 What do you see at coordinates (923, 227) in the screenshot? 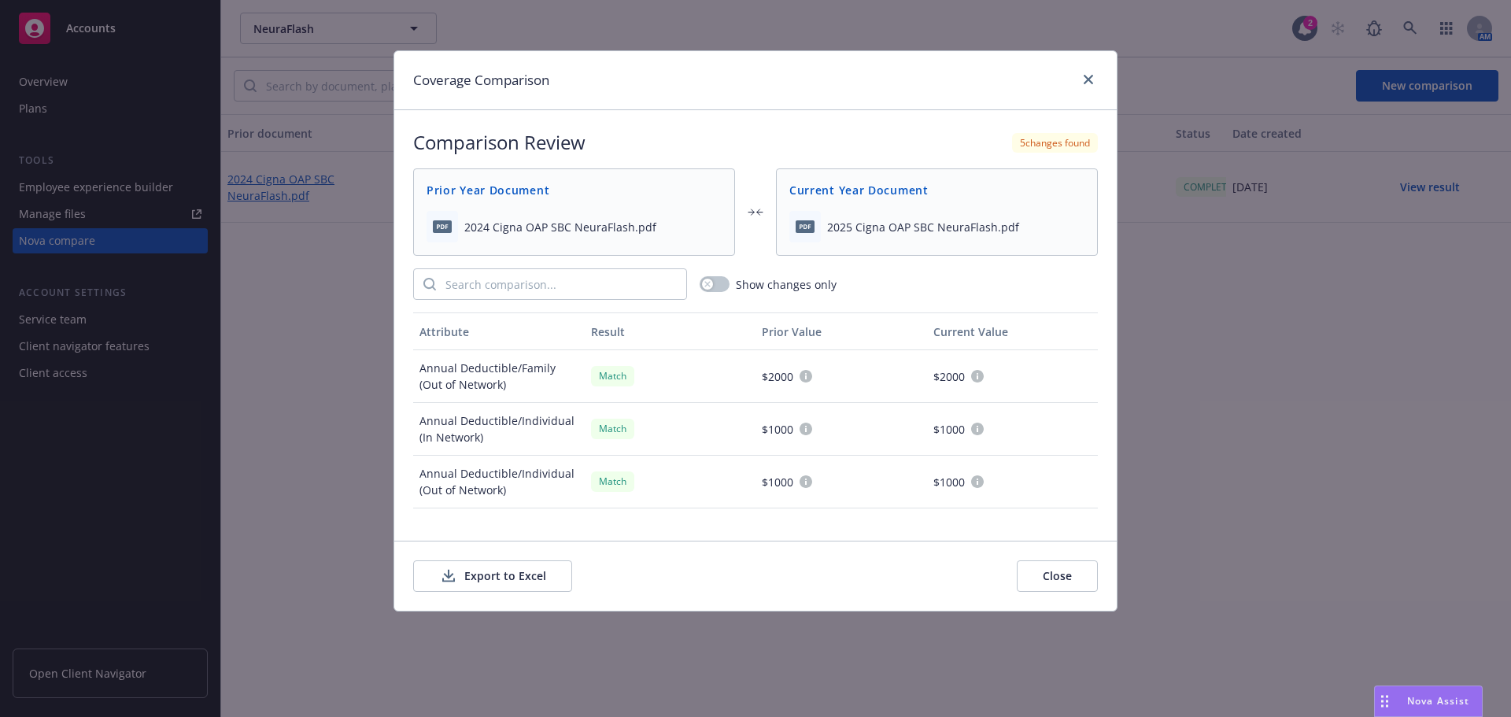
I see `span: 2025 Cigna OAP SBC NeuraFlash.pdf` at bounding box center [923, 227].